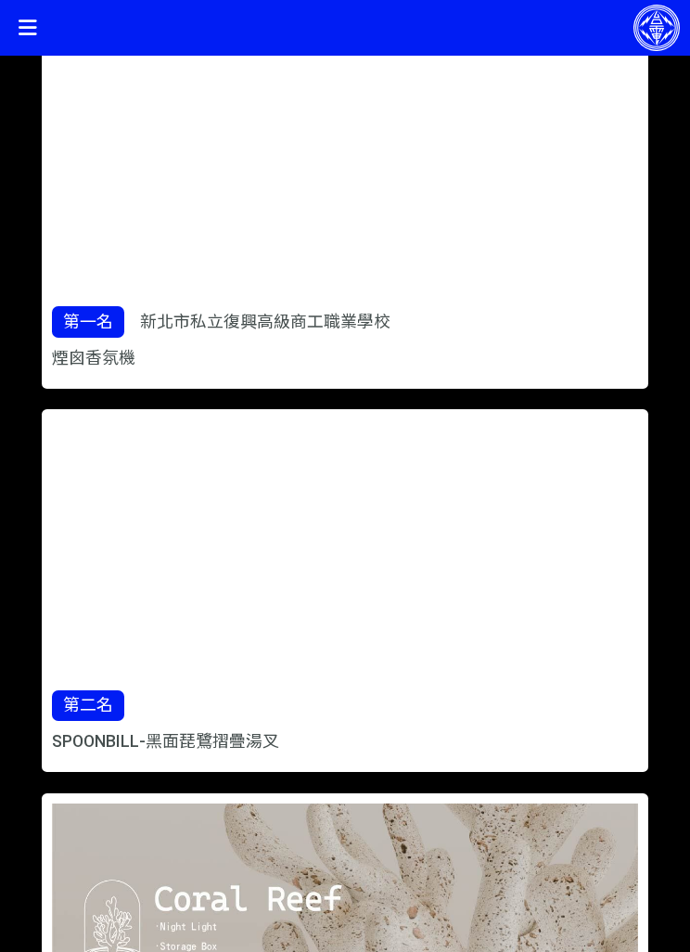 The image size is (690, 952). I want to click on p: 新北市私立復興高級商工職業學校, so click(265, 322).